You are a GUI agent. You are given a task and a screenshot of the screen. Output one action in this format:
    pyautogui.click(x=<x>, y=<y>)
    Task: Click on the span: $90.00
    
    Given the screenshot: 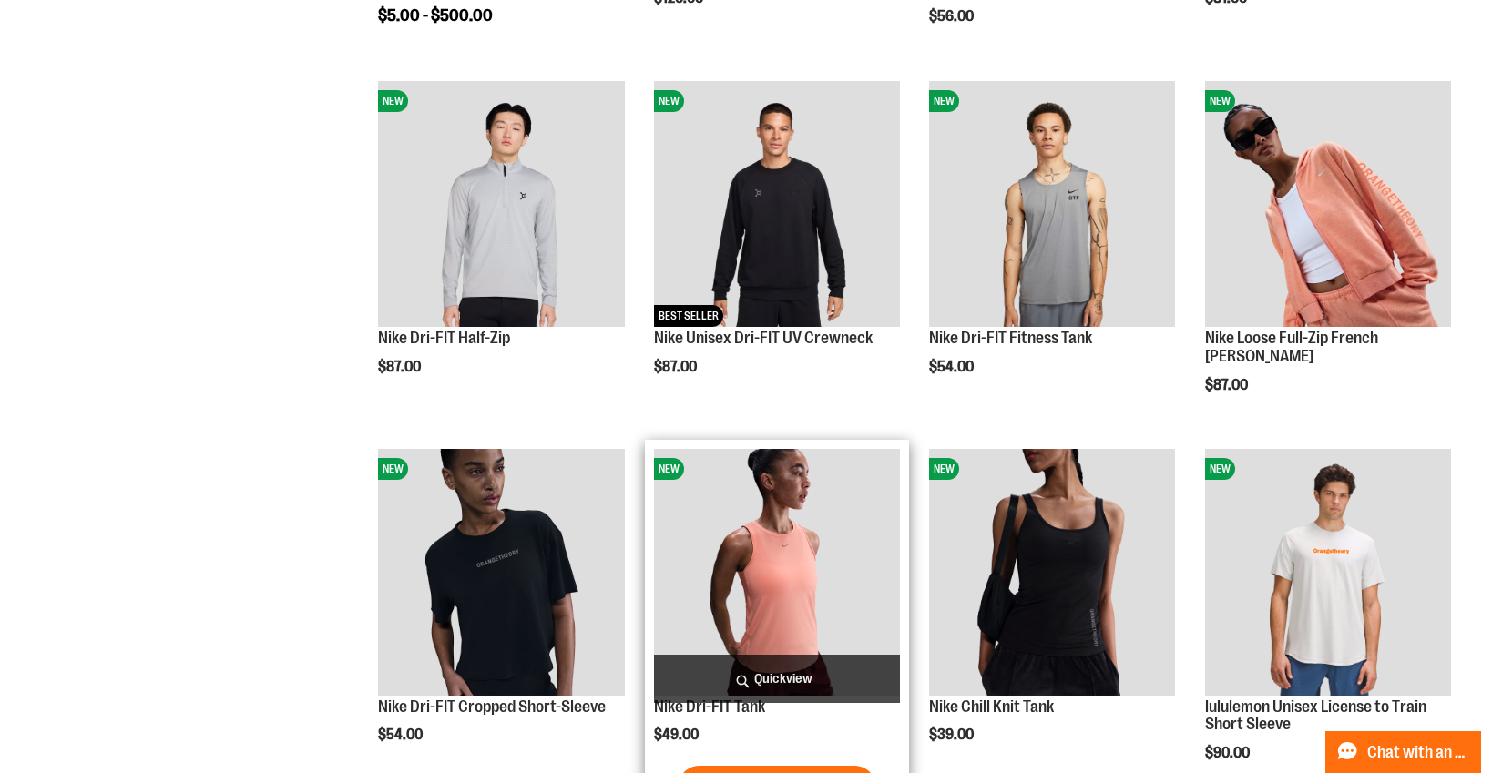 What is the action you would take?
    pyautogui.click(x=1229, y=753)
    